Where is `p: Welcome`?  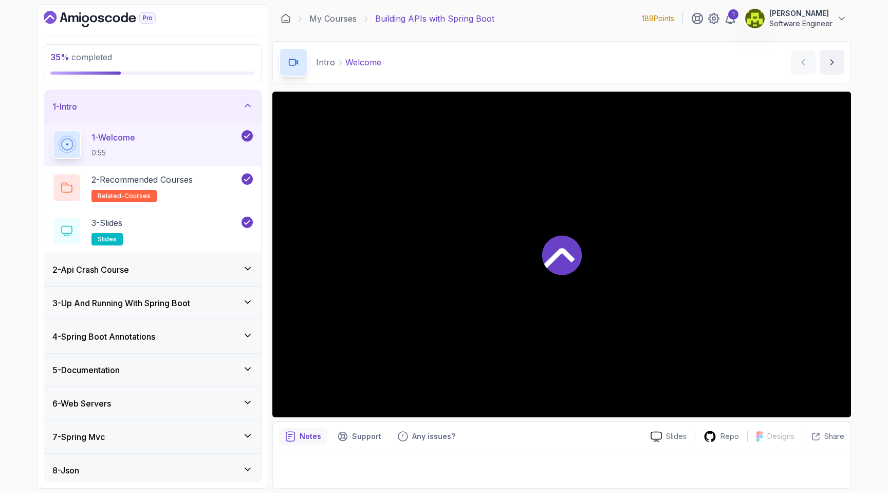
p: Welcome is located at coordinates (364, 62).